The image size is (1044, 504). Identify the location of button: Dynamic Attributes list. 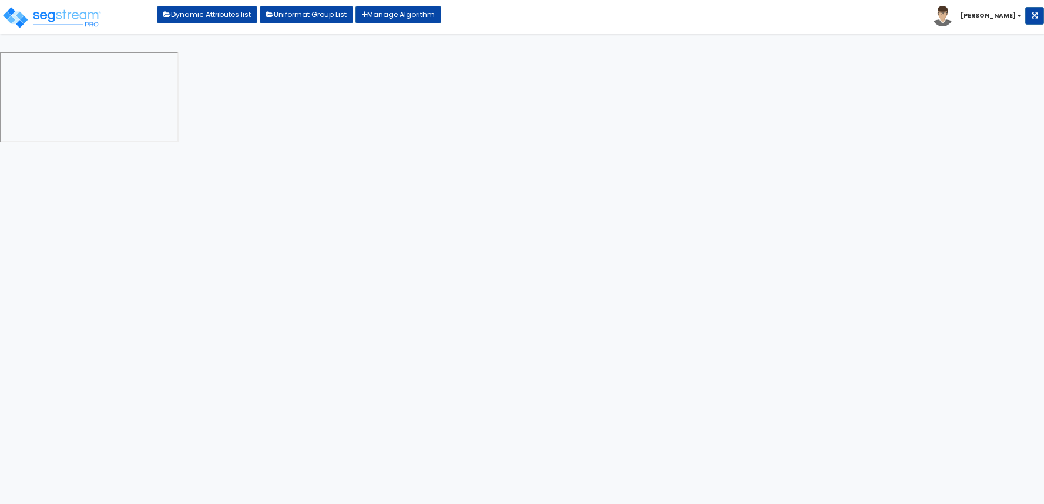
(207, 15).